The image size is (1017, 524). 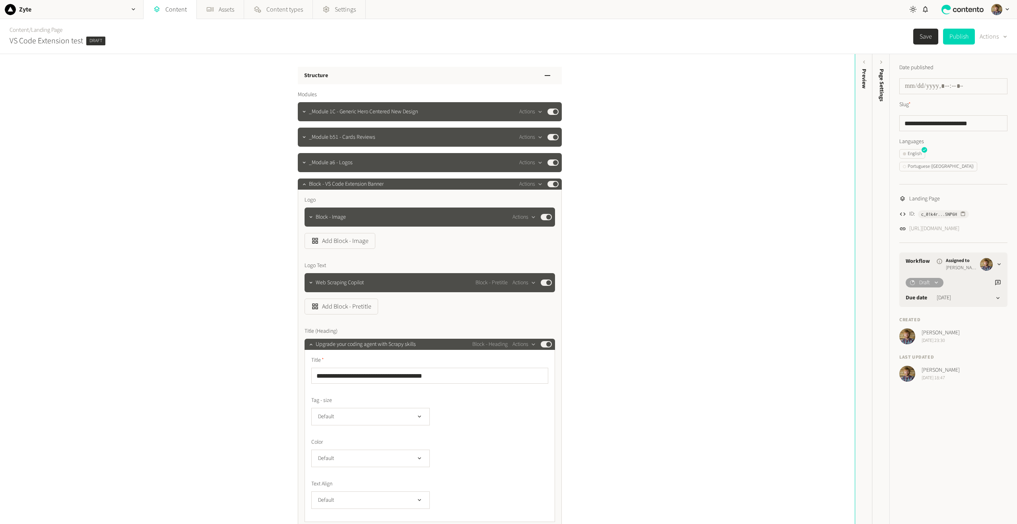 I want to click on span: Block - Pretitle, so click(x=491, y=283).